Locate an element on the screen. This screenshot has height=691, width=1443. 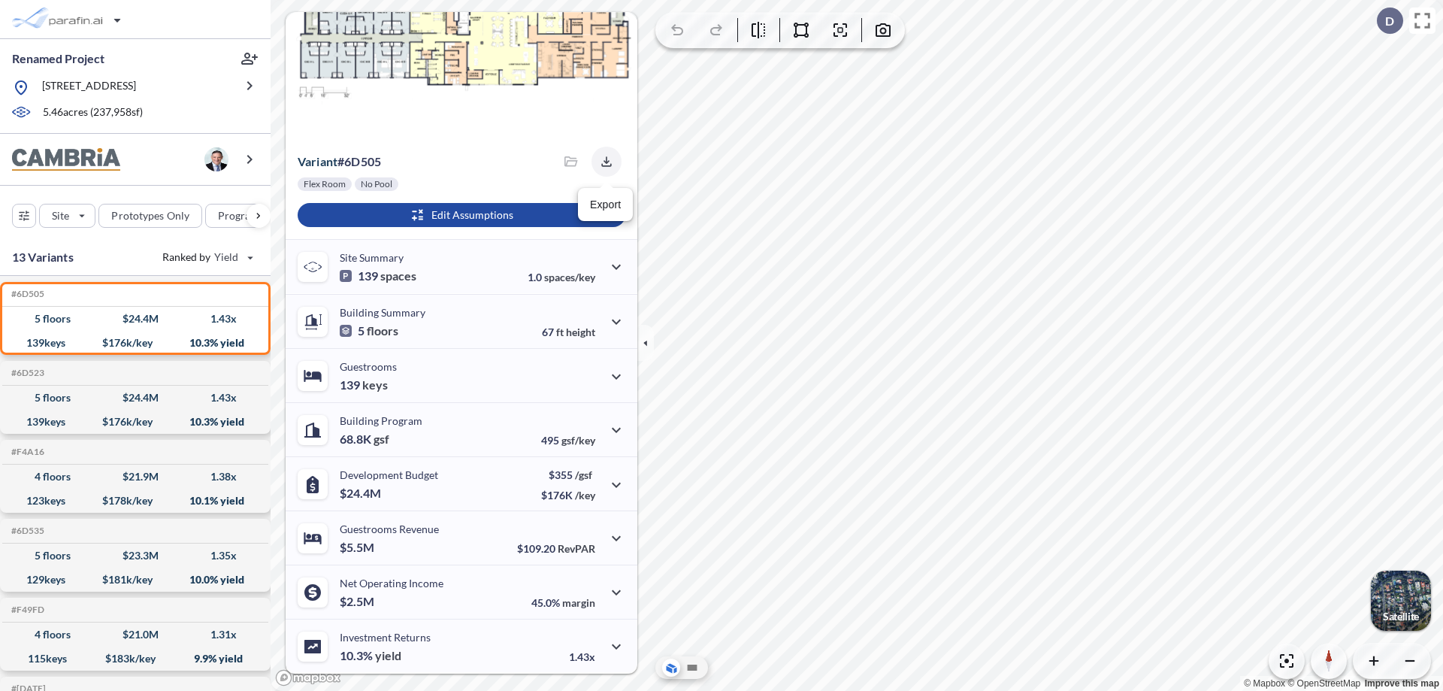
p: Edit Assumptions is located at coordinates (472, 215).